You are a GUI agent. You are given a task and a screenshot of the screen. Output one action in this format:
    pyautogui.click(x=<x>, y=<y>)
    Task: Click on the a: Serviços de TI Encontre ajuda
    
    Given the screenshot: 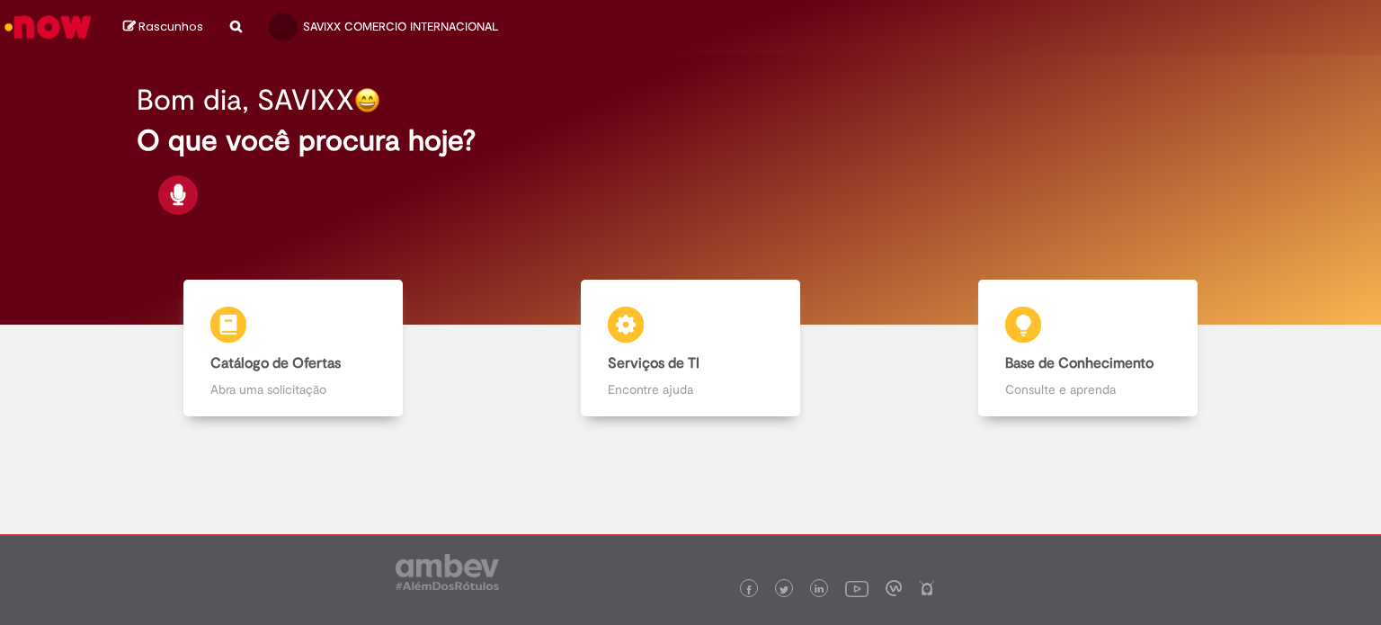 What is the action you would take?
    pyautogui.click(x=690, y=348)
    